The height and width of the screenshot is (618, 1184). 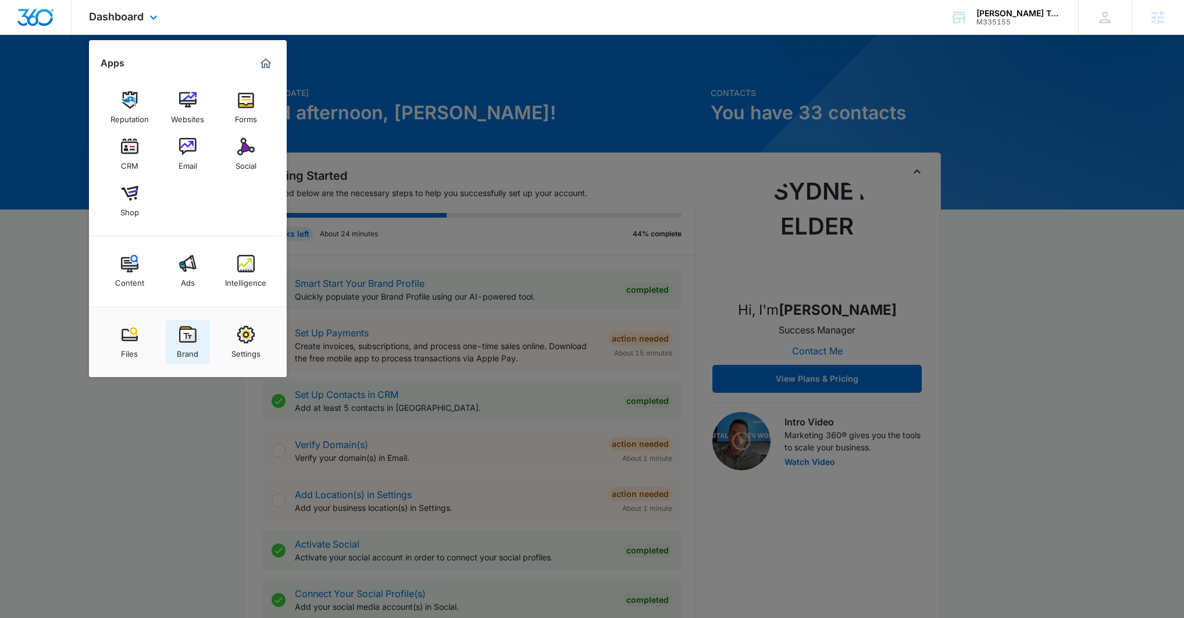 What do you see at coordinates (246, 116) in the screenshot?
I see `div: Forms` at bounding box center [246, 116].